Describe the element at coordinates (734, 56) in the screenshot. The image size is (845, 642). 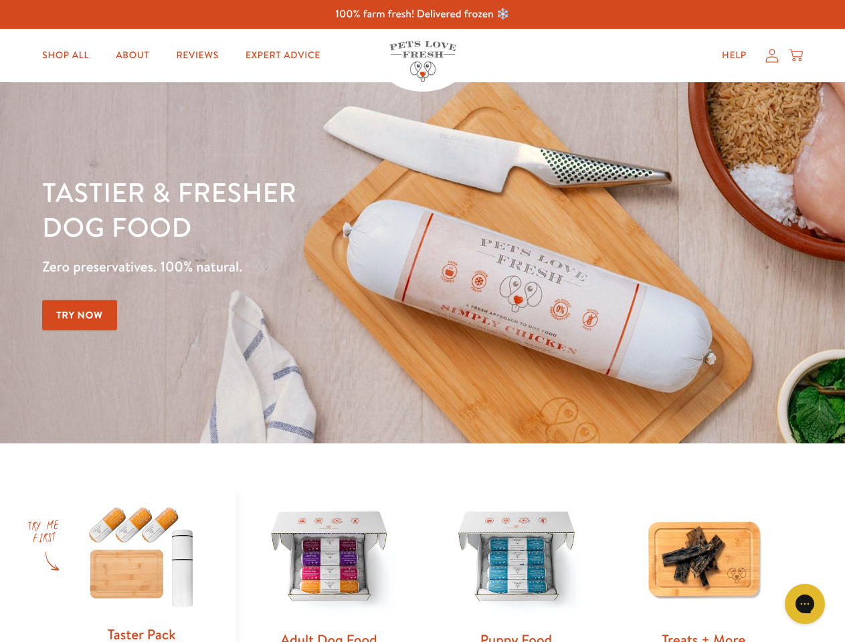
I see `a: Help` at that location.